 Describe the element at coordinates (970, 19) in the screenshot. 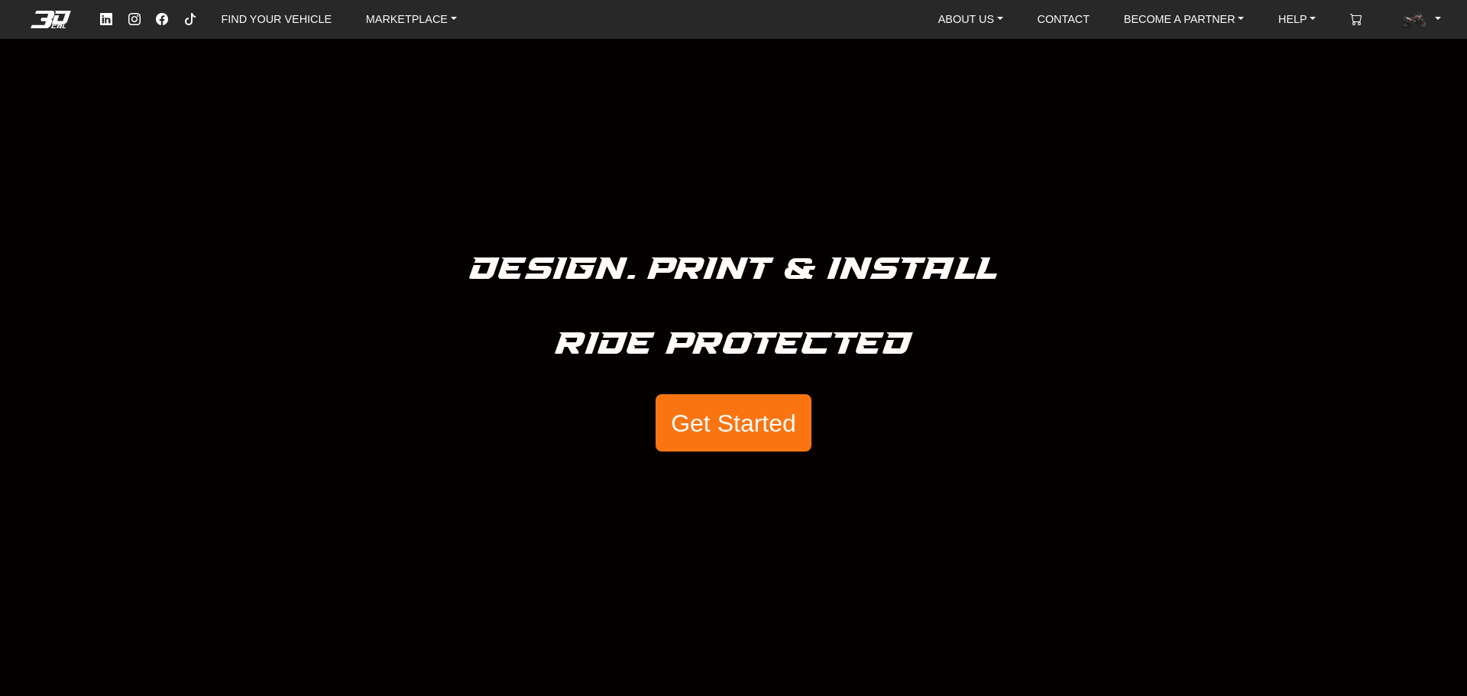

I see `a: ABOUT US` at that location.